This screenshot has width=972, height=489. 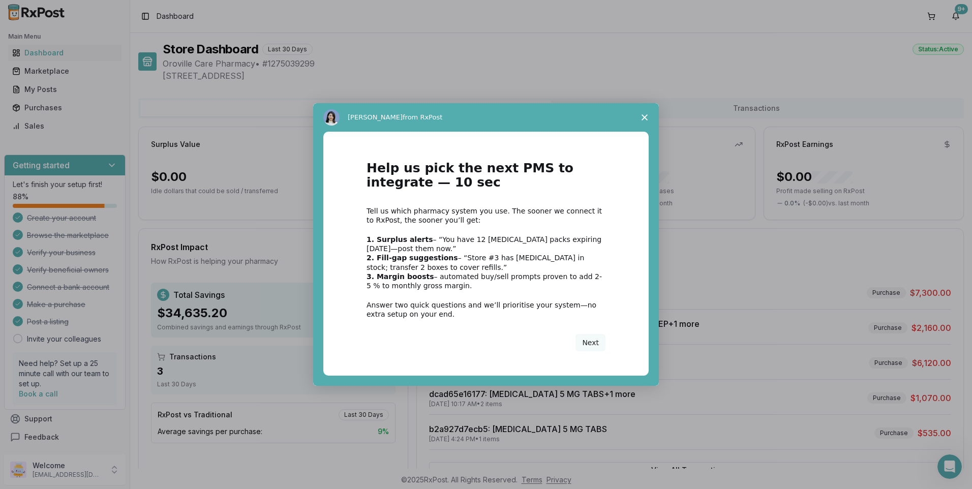 What do you see at coordinates (590, 343) in the screenshot?
I see `button: Next` at bounding box center [590, 343].